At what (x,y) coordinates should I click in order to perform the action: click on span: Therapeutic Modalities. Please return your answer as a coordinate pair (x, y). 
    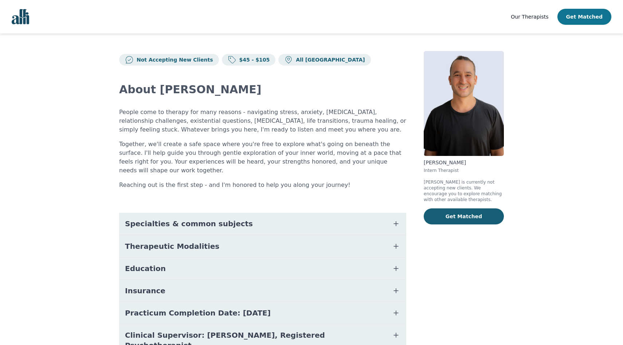
    Looking at the image, I should click on (172, 246).